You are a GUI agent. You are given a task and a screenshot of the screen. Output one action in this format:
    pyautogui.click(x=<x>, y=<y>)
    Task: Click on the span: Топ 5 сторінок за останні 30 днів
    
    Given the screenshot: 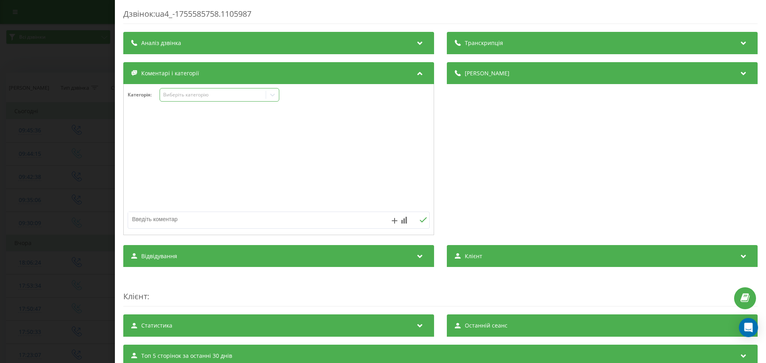 What is the action you would take?
    pyautogui.click(x=187, y=356)
    